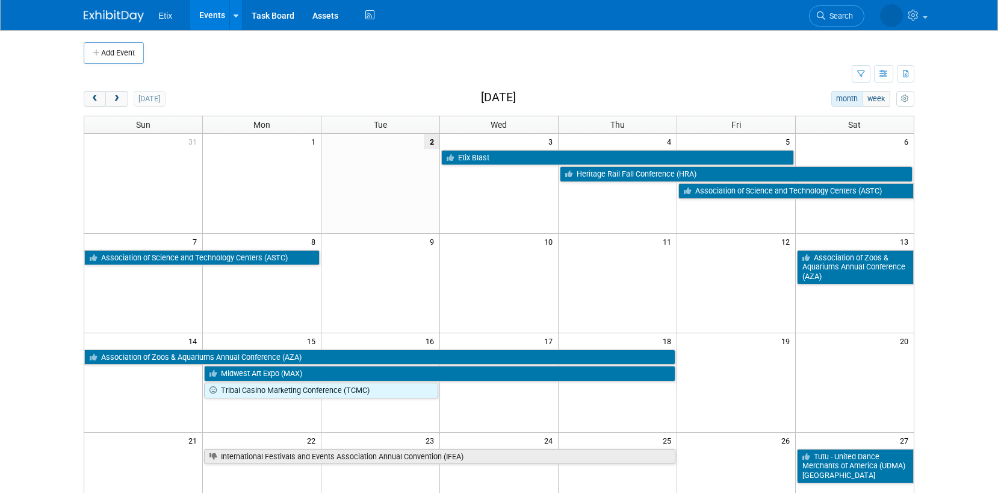 The width and height of the screenshot is (998, 493). What do you see at coordinates (618, 158) in the screenshot?
I see `a: Etix Blast` at bounding box center [618, 158].